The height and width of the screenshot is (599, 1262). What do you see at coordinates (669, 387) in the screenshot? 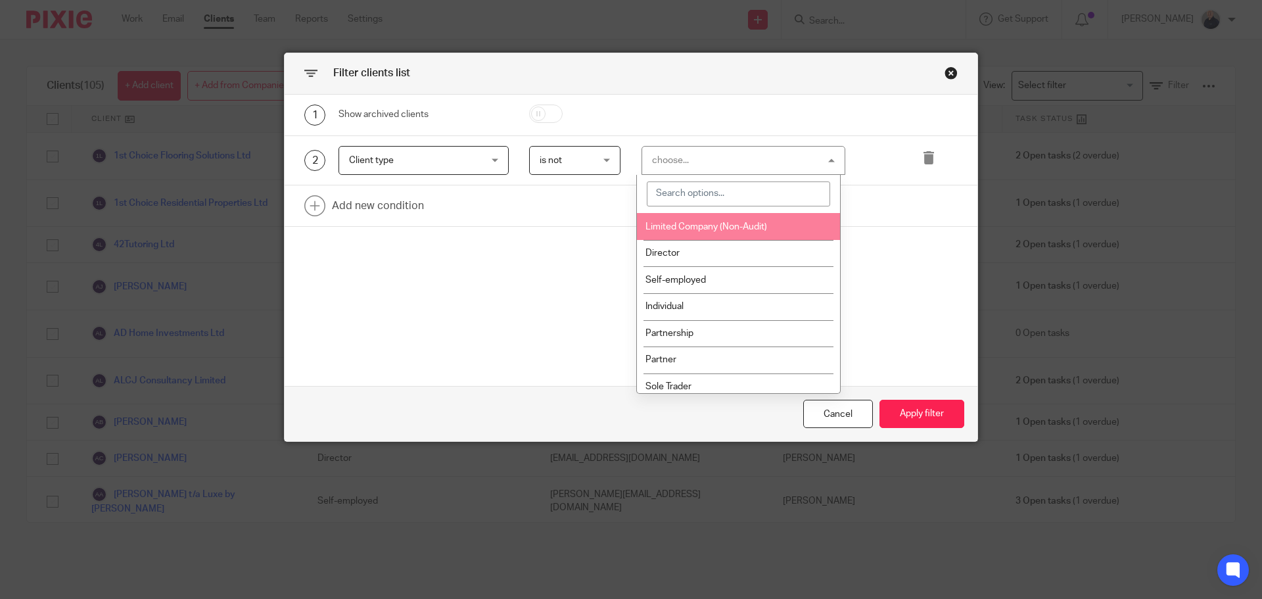
I see `span: Sole Trader` at bounding box center [669, 387].